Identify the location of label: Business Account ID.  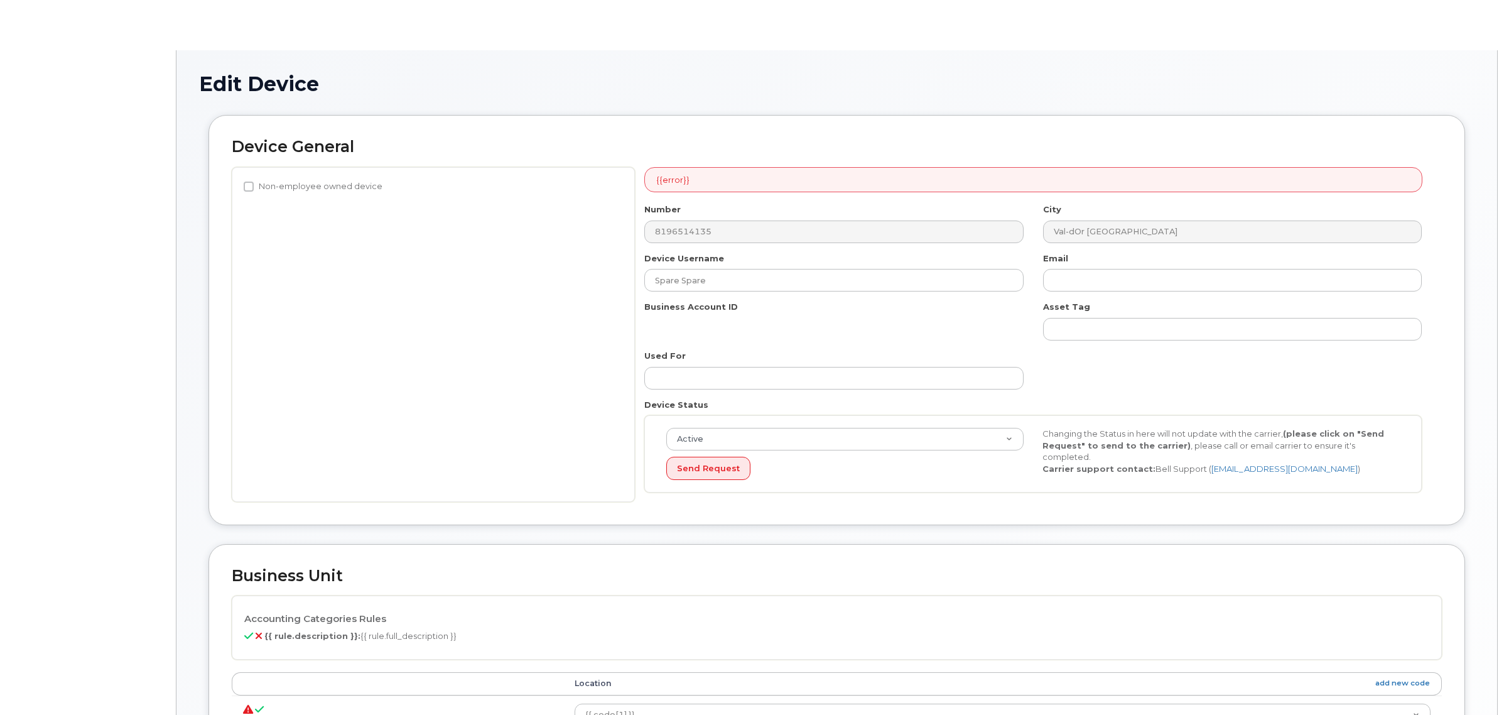
(691, 307).